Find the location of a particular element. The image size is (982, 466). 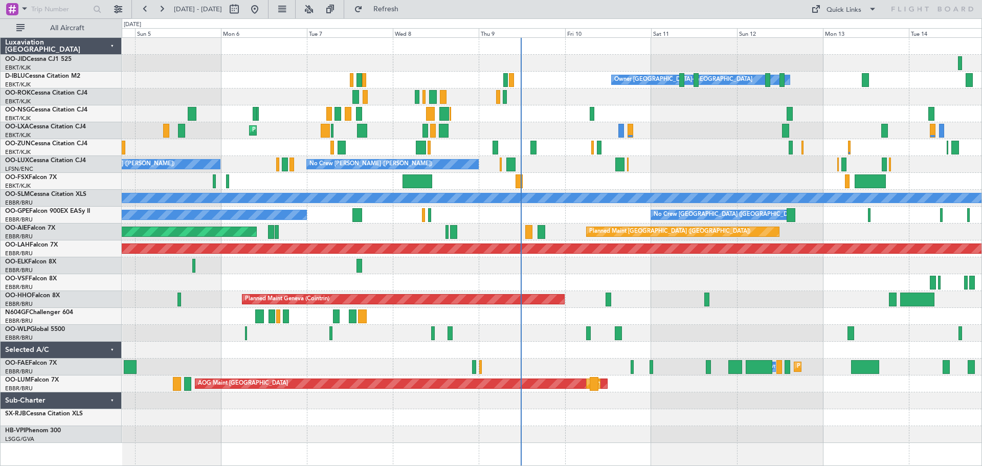

button: Quick Links is located at coordinates (844, 9).